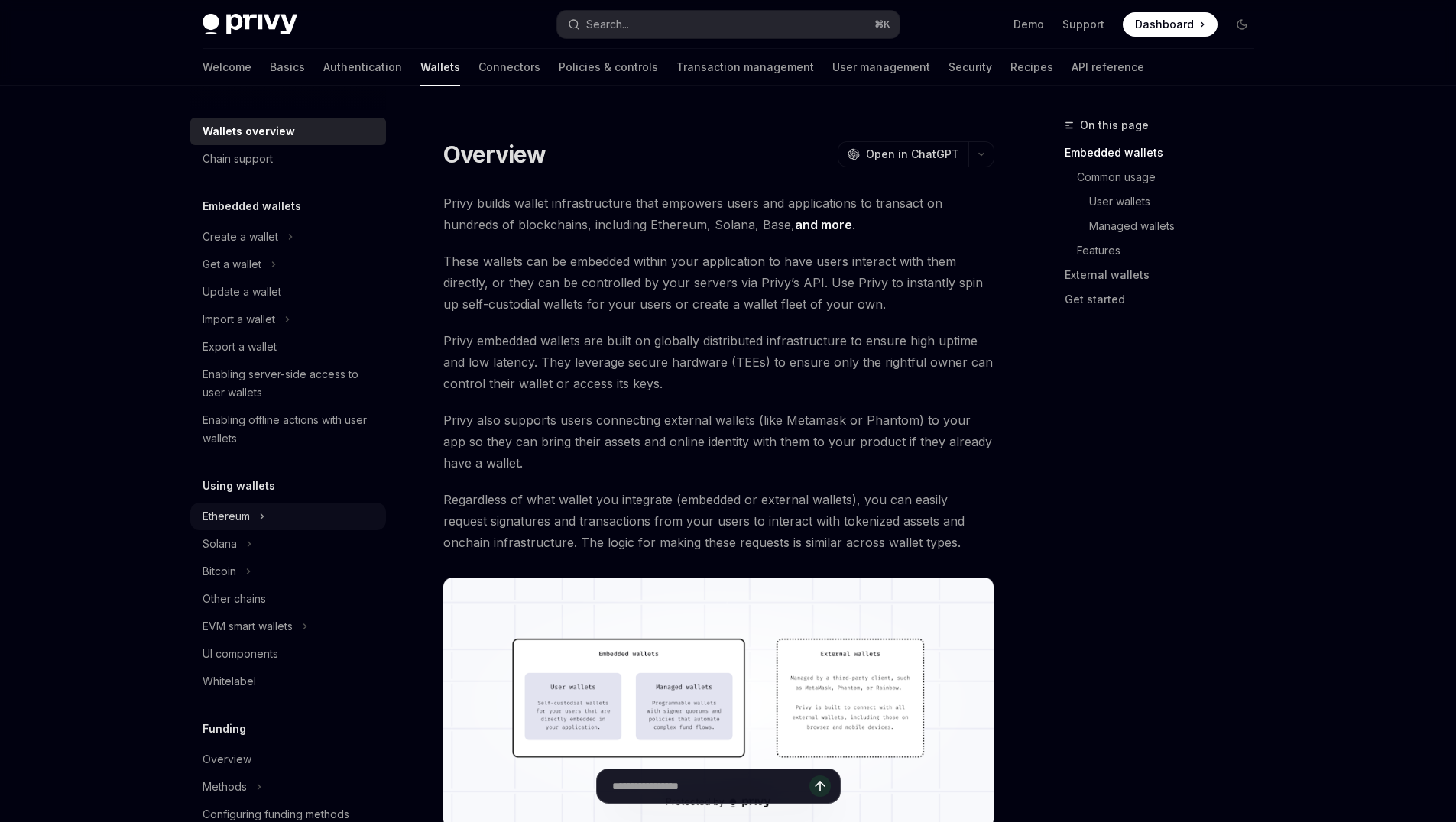 Image resolution: width=1456 pixels, height=822 pixels. Describe the element at coordinates (718, 283) in the screenshot. I see `span: These wallets can be embedded within your application to have users interact with them directly, ...` at that location.